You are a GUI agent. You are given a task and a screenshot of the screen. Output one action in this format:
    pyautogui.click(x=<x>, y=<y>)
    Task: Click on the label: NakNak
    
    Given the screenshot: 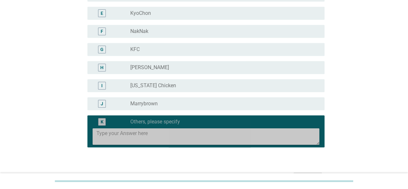 What is the action you would take?
    pyautogui.click(x=139, y=31)
    